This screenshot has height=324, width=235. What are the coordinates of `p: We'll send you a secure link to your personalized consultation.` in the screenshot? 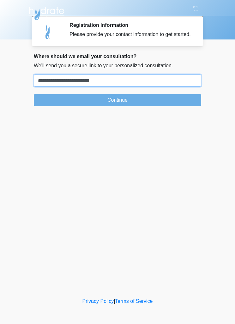 It's located at (117, 66).